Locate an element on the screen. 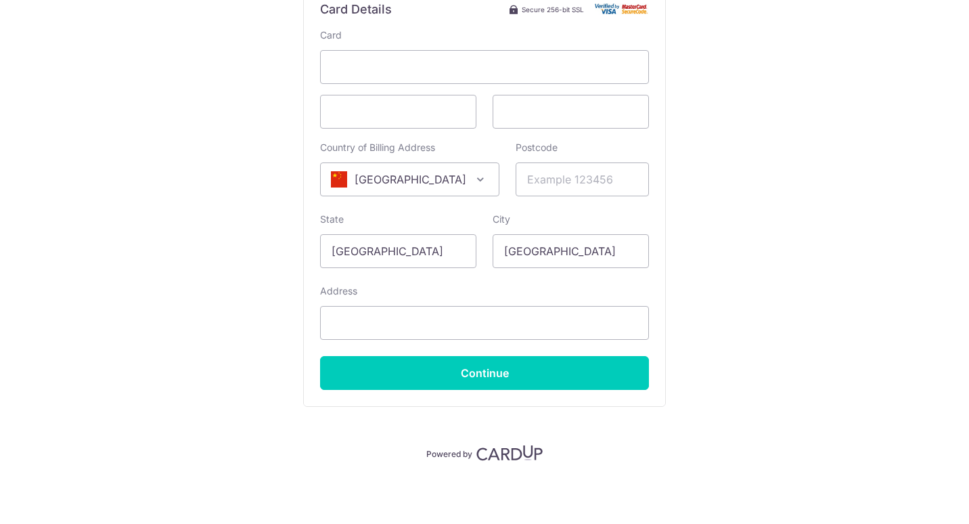 This screenshot has height=524, width=969. label: Address is located at coordinates (338, 291).